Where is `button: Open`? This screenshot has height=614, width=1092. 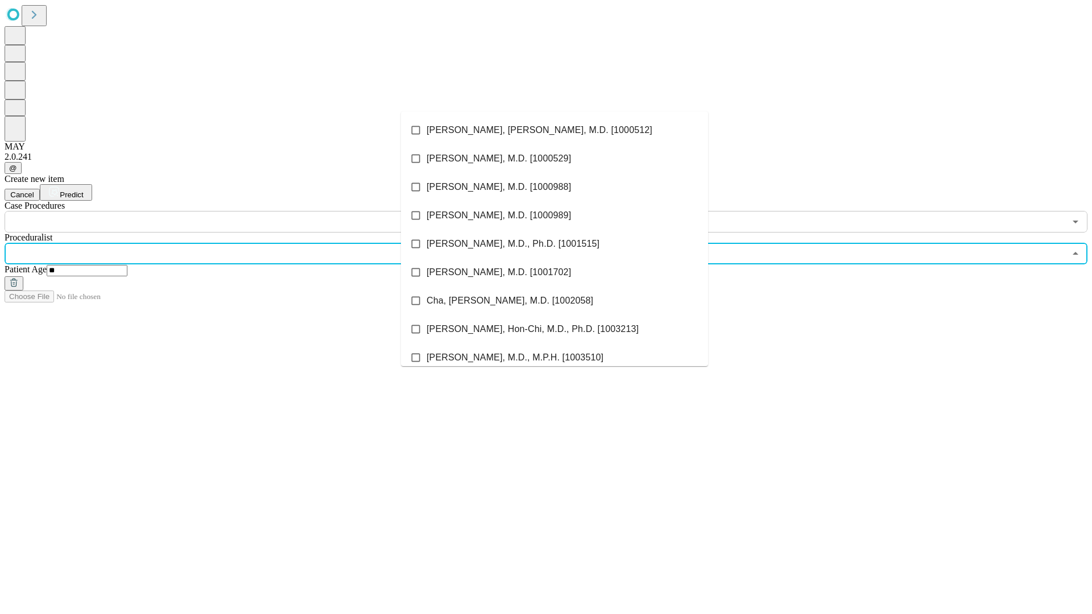 button: Open is located at coordinates (1076, 222).